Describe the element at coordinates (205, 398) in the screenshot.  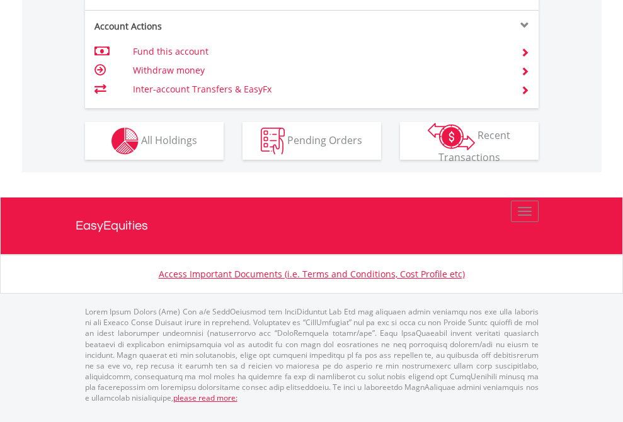
I see `a: please read more:` at that location.